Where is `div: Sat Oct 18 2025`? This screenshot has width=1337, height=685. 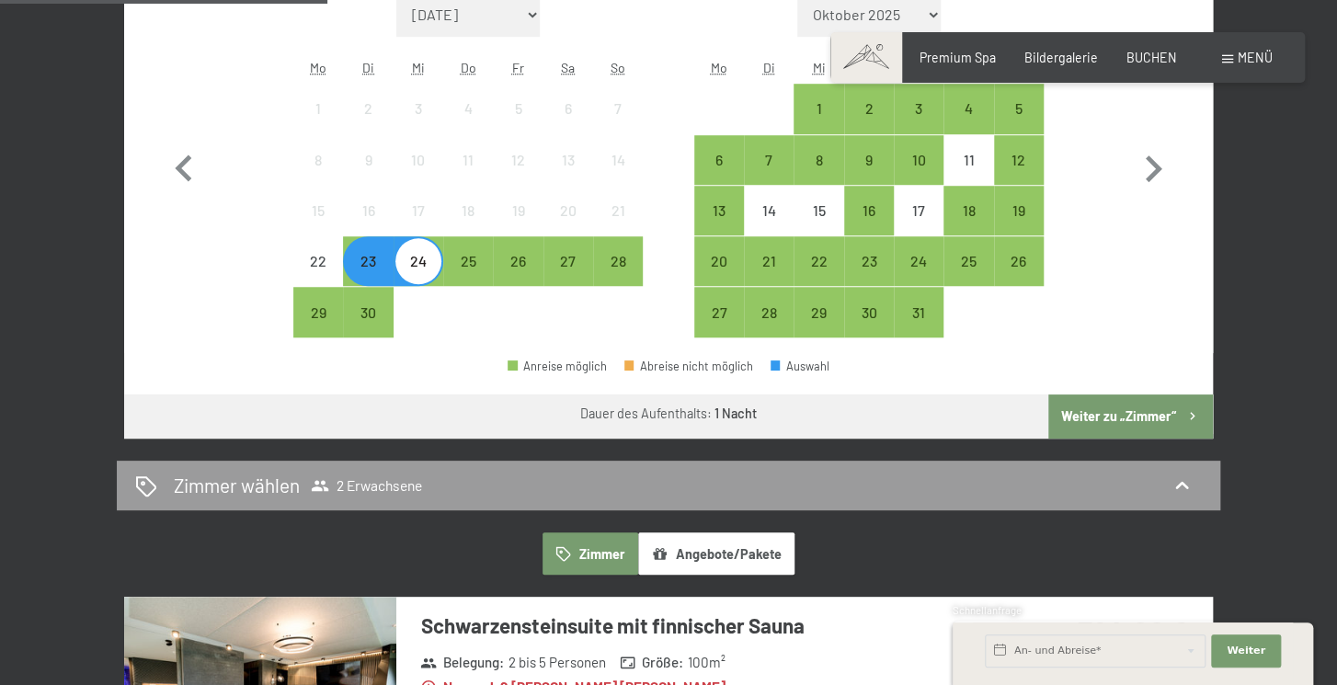
div: Sat Oct 18 2025 is located at coordinates (969, 211).